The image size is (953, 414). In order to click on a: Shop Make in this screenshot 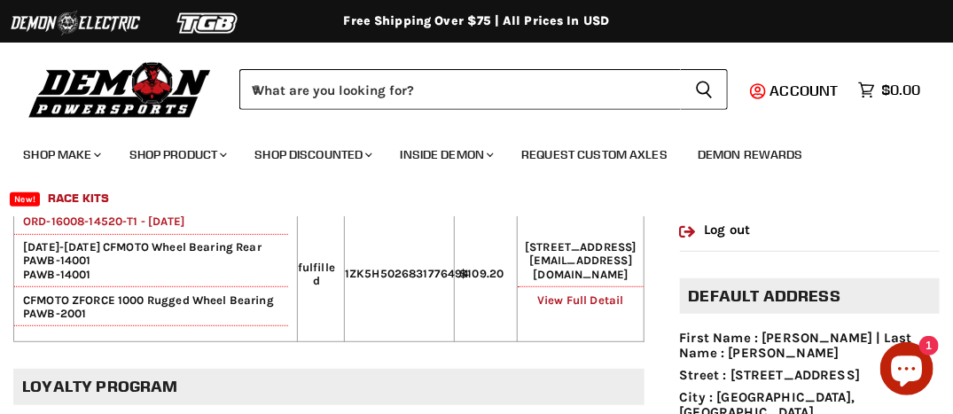, I will do `click(60, 154)`.